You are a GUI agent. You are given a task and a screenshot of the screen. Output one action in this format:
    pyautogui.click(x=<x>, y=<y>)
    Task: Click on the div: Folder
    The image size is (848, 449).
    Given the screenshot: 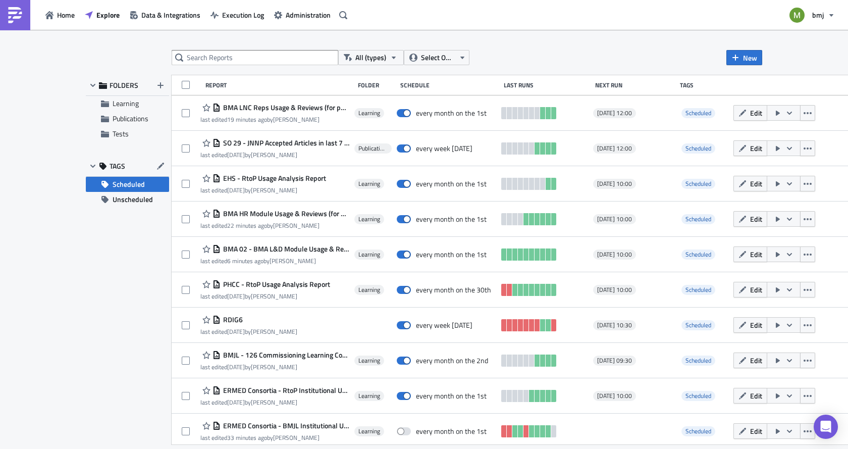 What is the action you would take?
    pyautogui.click(x=376, y=85)
    